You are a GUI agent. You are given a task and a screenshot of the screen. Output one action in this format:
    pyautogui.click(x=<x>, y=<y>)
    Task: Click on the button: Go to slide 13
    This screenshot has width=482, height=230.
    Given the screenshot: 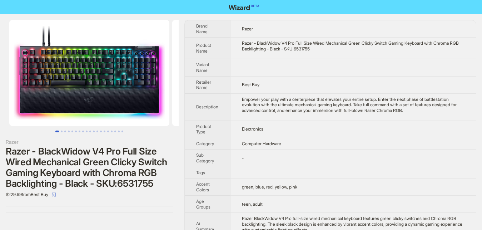 What is the action you would take?
    pyautogui.click(x=101, y=131)
    